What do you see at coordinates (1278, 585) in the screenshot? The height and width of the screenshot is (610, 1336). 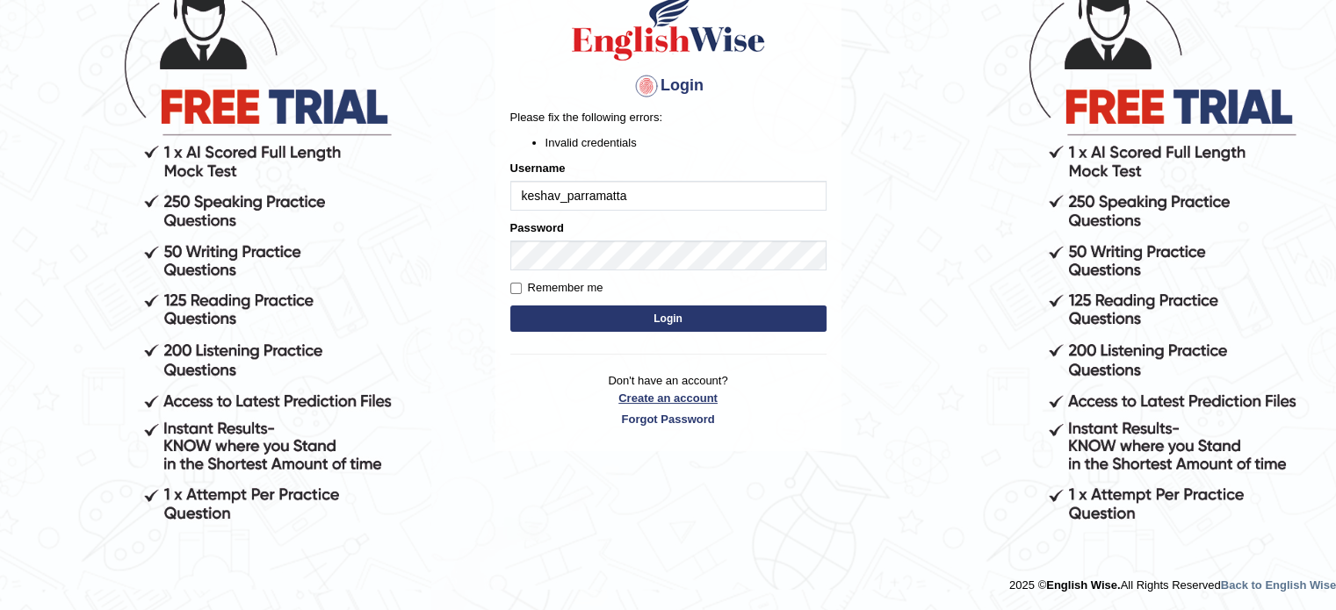 I see `strong: Back to English Wise` at bounding box center [1278, 585].